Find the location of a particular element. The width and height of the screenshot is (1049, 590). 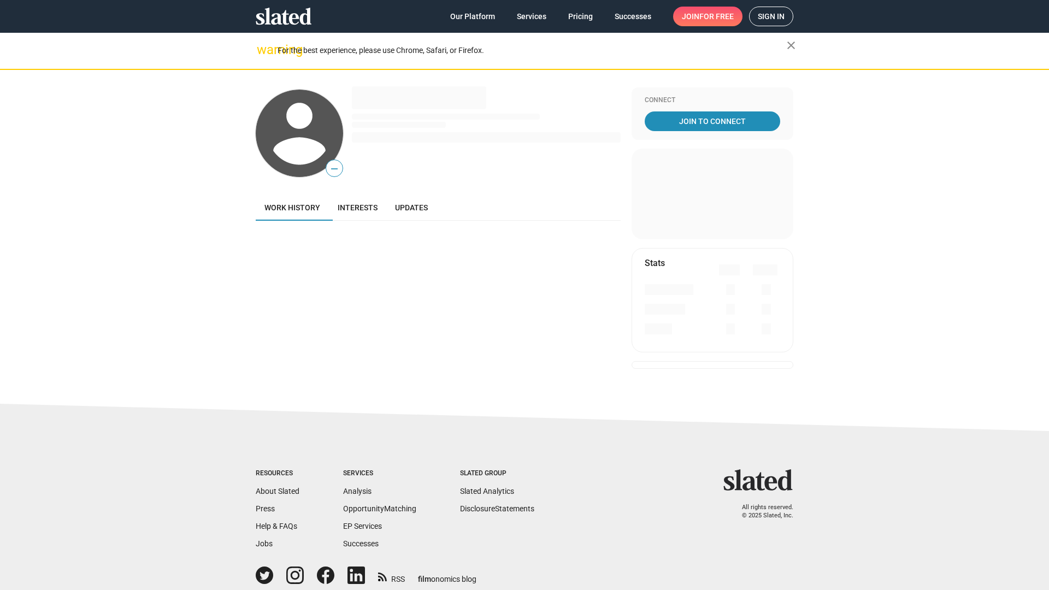

a: Our Platform is located at coordinates (472, 16).